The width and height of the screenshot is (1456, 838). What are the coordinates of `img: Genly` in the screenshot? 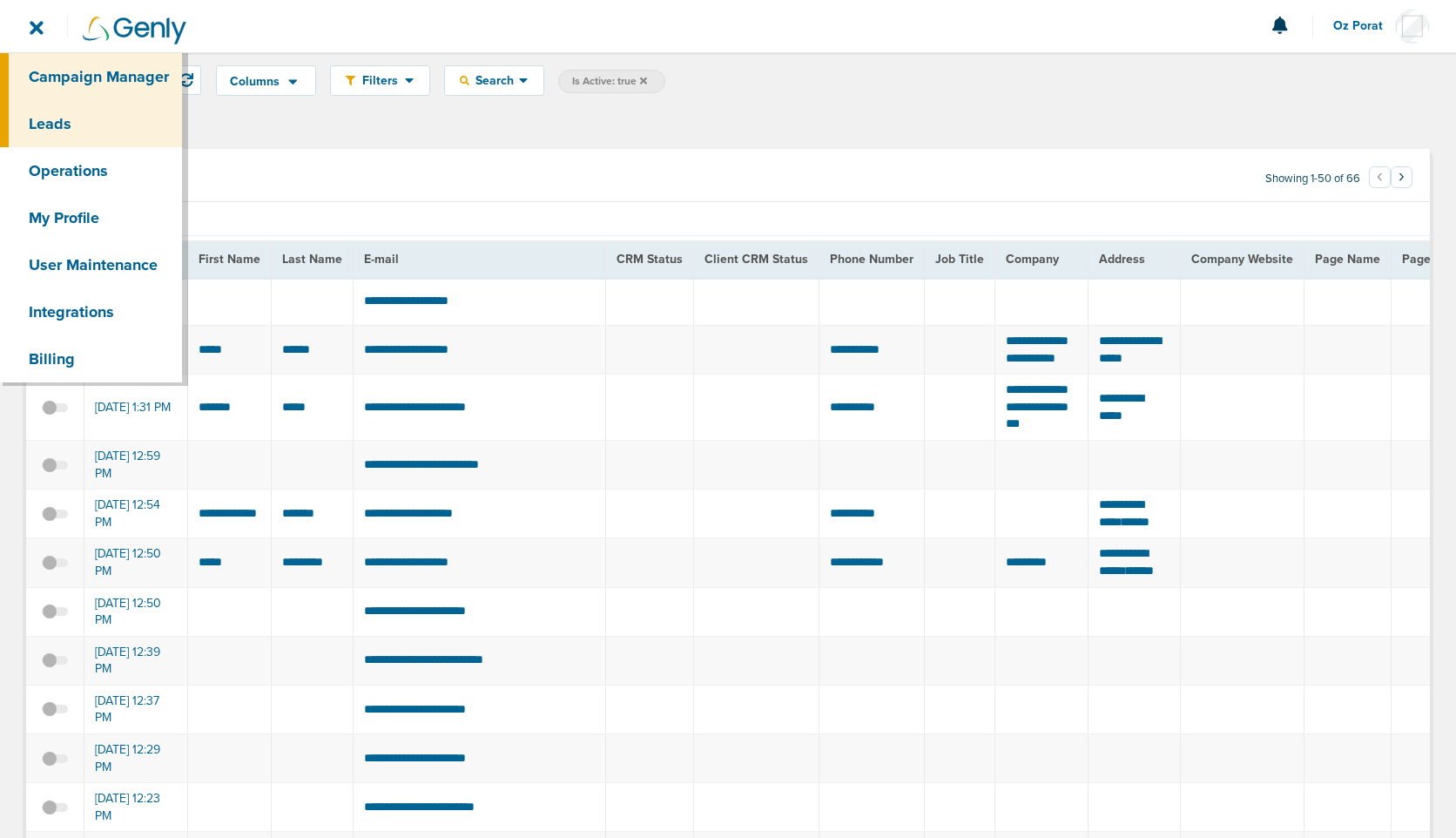 It's located at (134, 31).